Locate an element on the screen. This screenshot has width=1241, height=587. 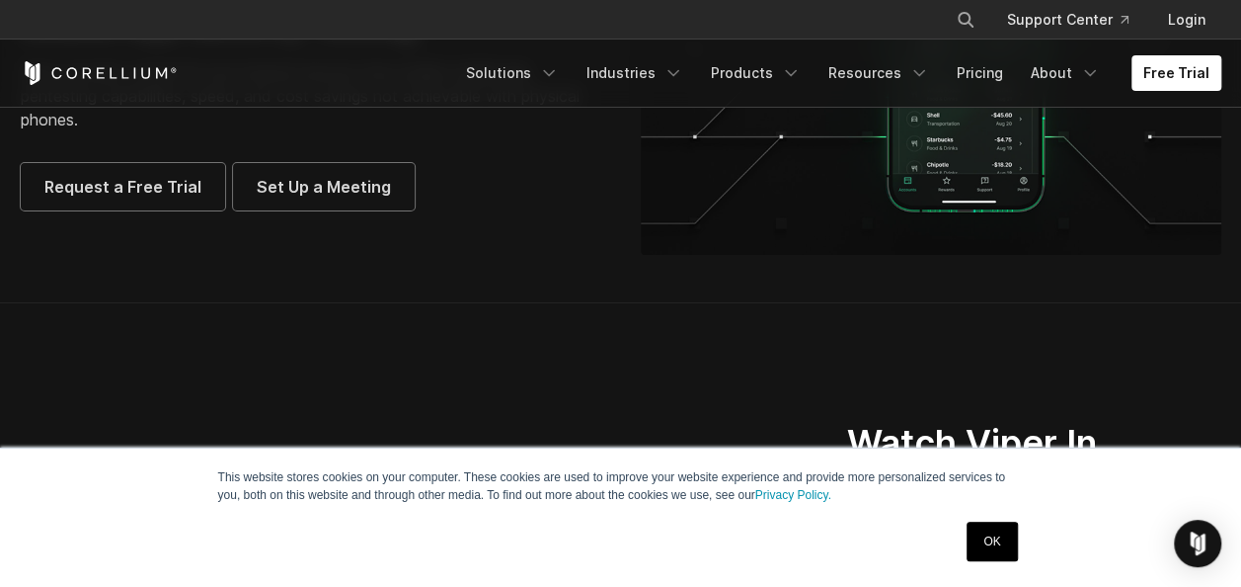
a: Pricing is located at coordinates (980, 73).